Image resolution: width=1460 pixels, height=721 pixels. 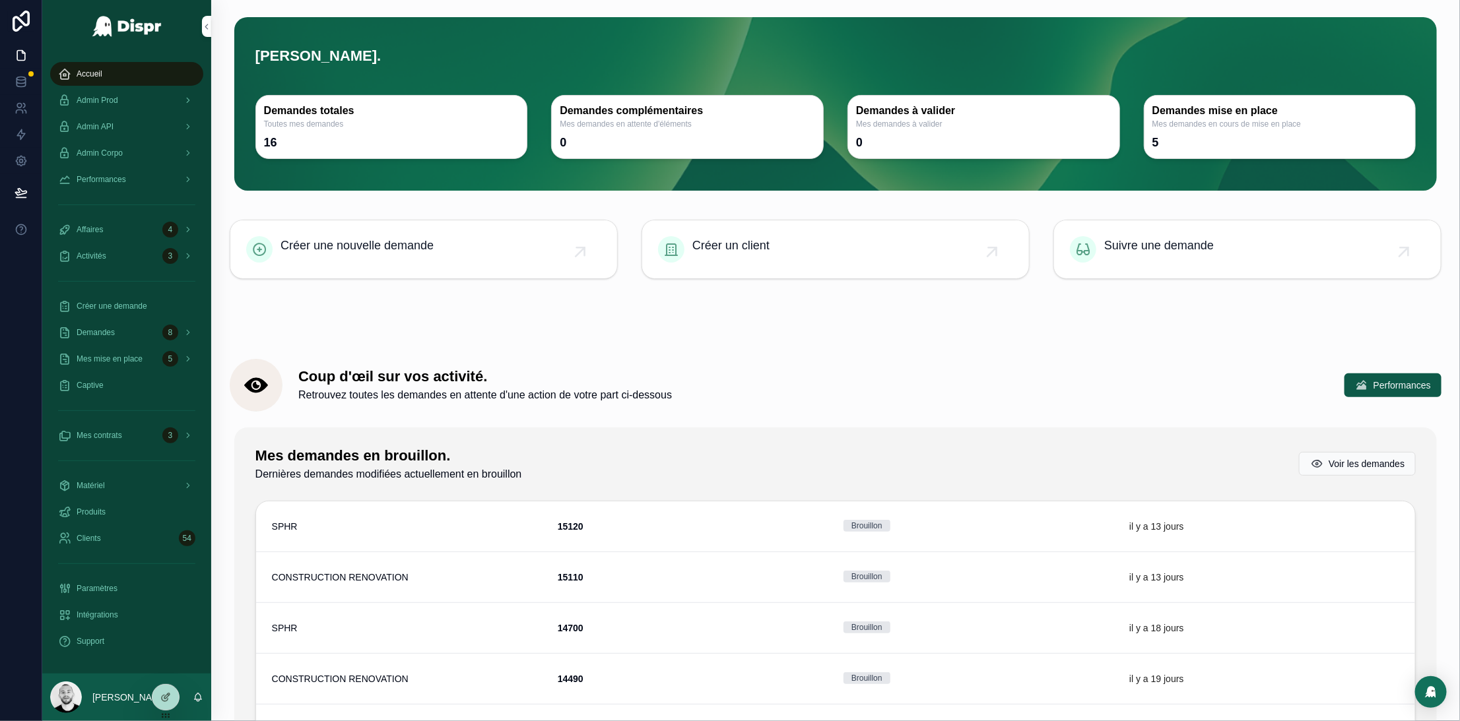 I want to click on span: Suivre une demande, so click(x=1159, y=246).